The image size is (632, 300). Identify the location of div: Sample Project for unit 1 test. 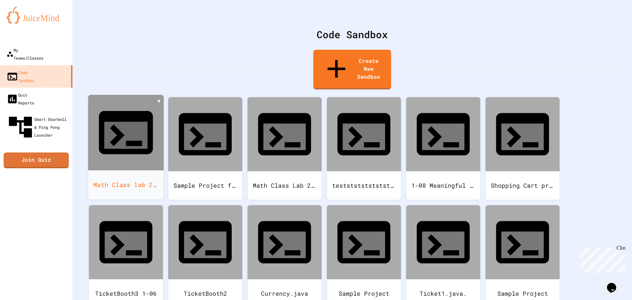
(205, 185).